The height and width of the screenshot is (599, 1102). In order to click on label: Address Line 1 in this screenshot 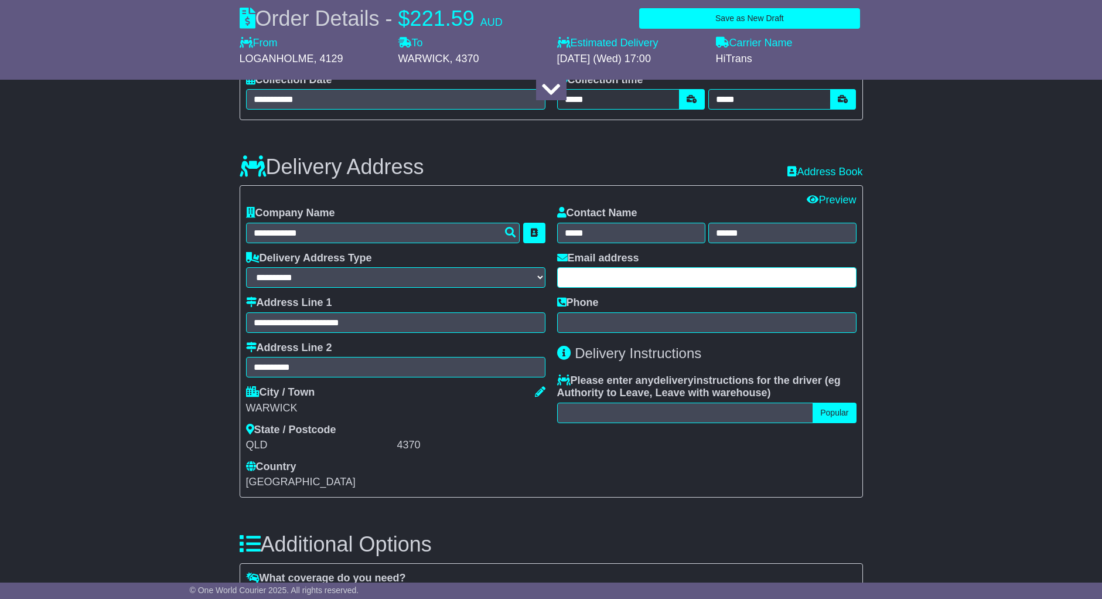, I will do `click(289, 303)`.